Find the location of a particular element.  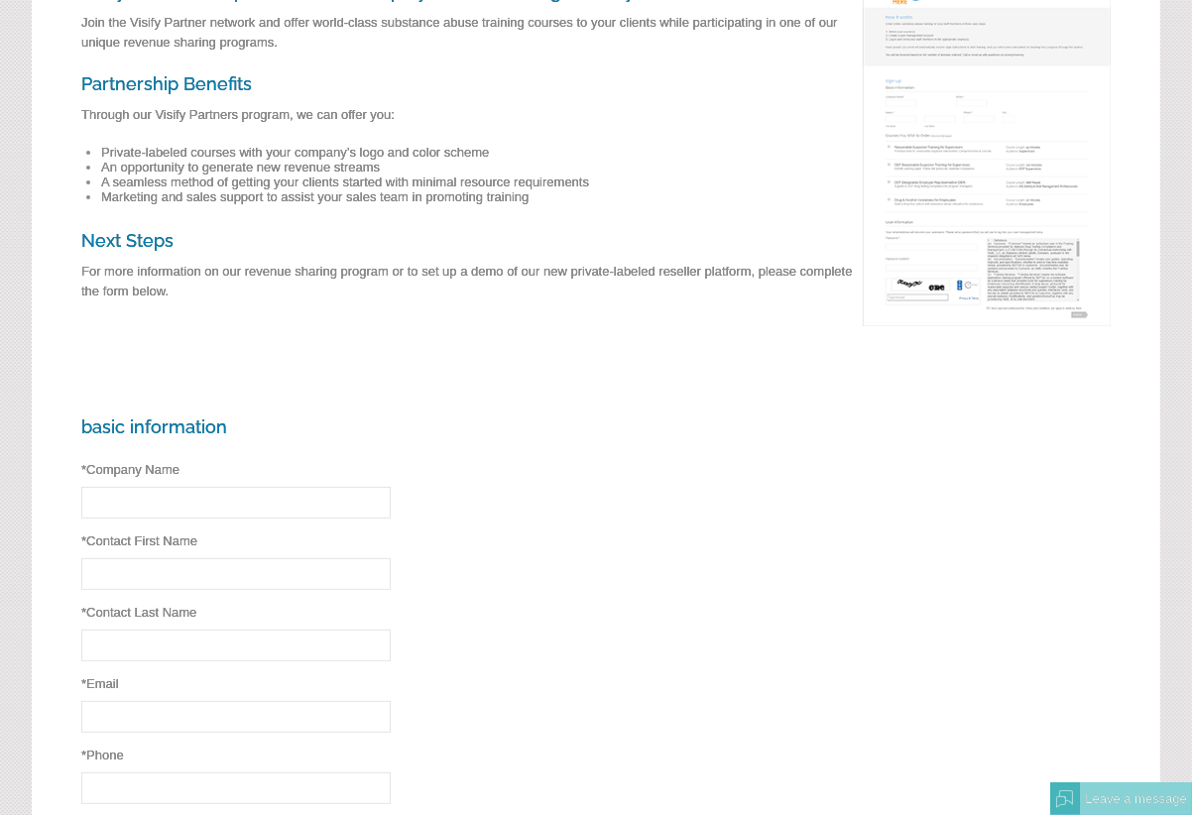

li: An opportunity to generate new revenue streams is located at coordinates (606, 167).